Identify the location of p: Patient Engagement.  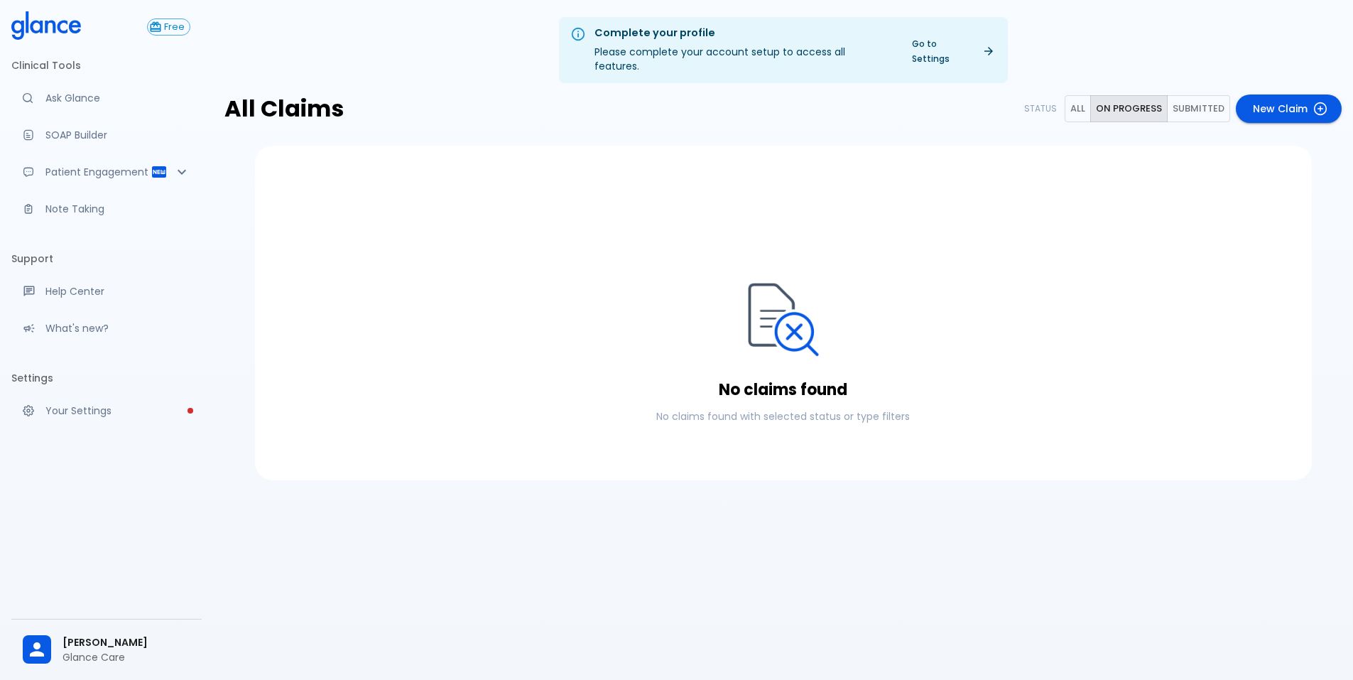
(98, 172).